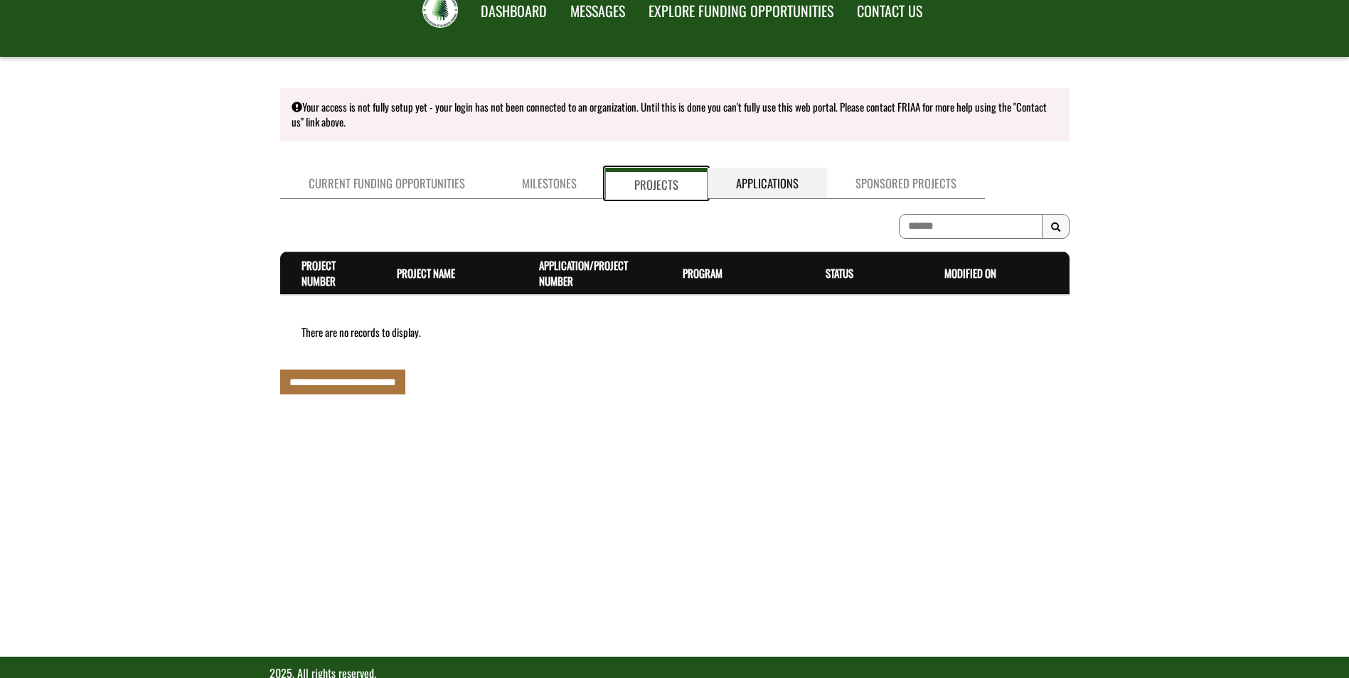 The height and width of the screenshot is (678, 1349). Describe the element at coordinates (839, 273) in the screenshot. I see `a: Status` at that location.